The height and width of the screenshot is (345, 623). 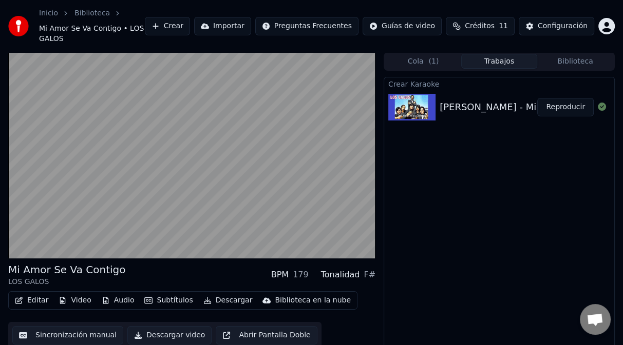 I want to click on span: Mi Amor Se Va Contigo • LOS GALOS, so click(x=92, y=34).